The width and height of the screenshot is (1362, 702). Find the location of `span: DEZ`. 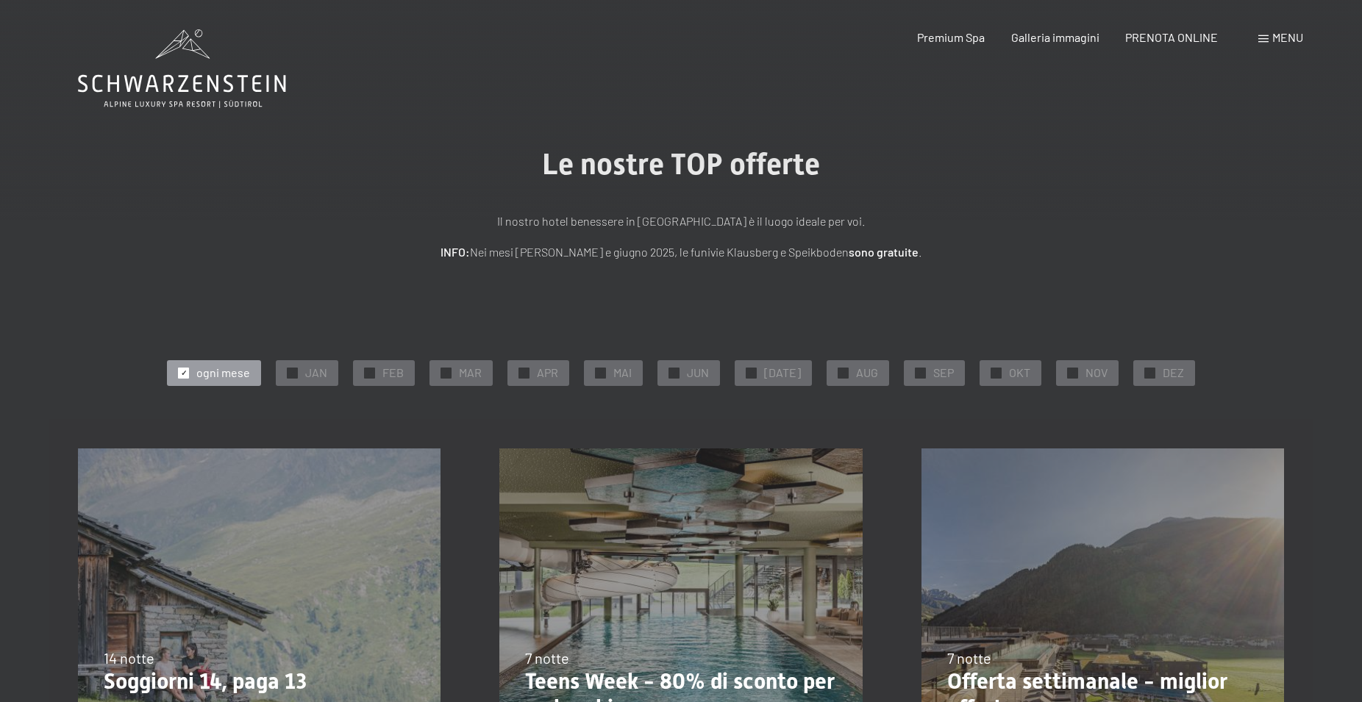

span: DEZ is located at coordinates (1173, 373).